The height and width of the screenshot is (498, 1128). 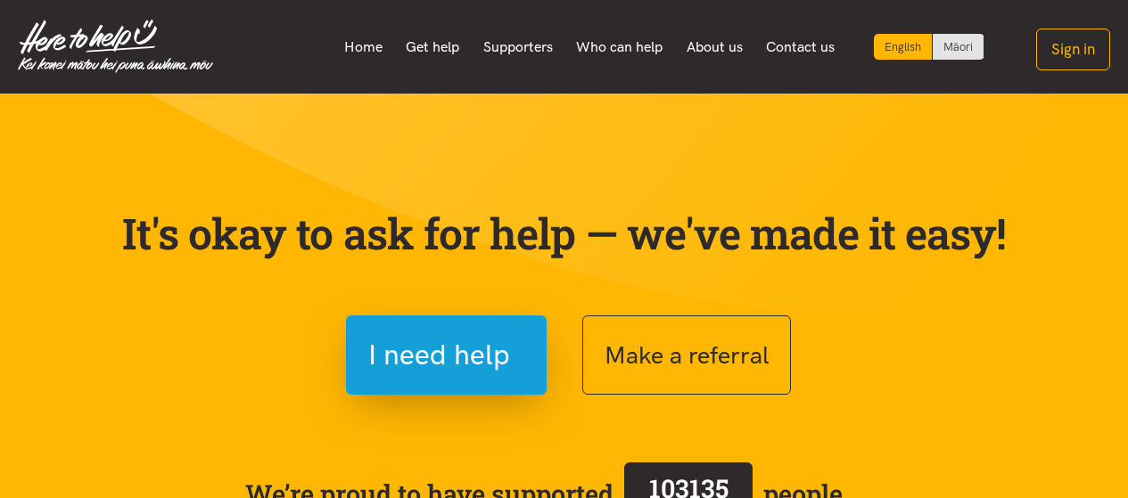 I want to click on a: Get help, so click(x=432, y=47).